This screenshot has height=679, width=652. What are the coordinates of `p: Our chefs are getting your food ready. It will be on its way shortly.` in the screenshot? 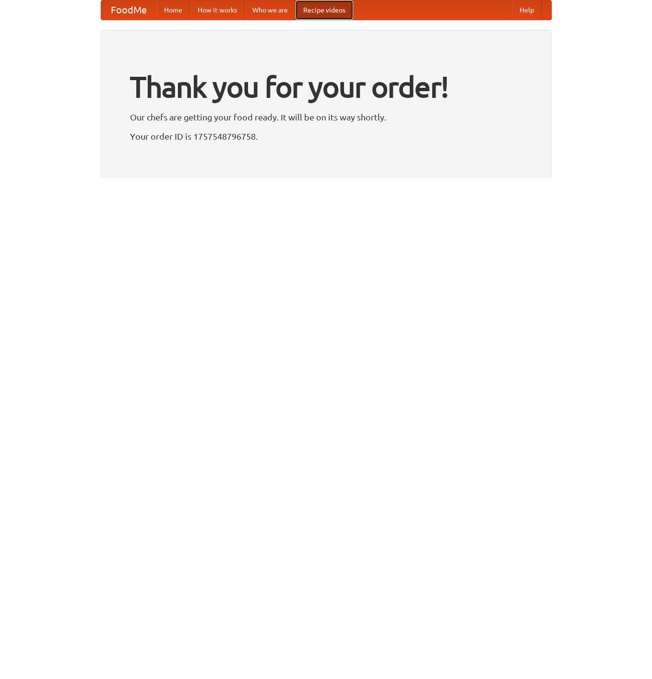 It's located at (326, 117).